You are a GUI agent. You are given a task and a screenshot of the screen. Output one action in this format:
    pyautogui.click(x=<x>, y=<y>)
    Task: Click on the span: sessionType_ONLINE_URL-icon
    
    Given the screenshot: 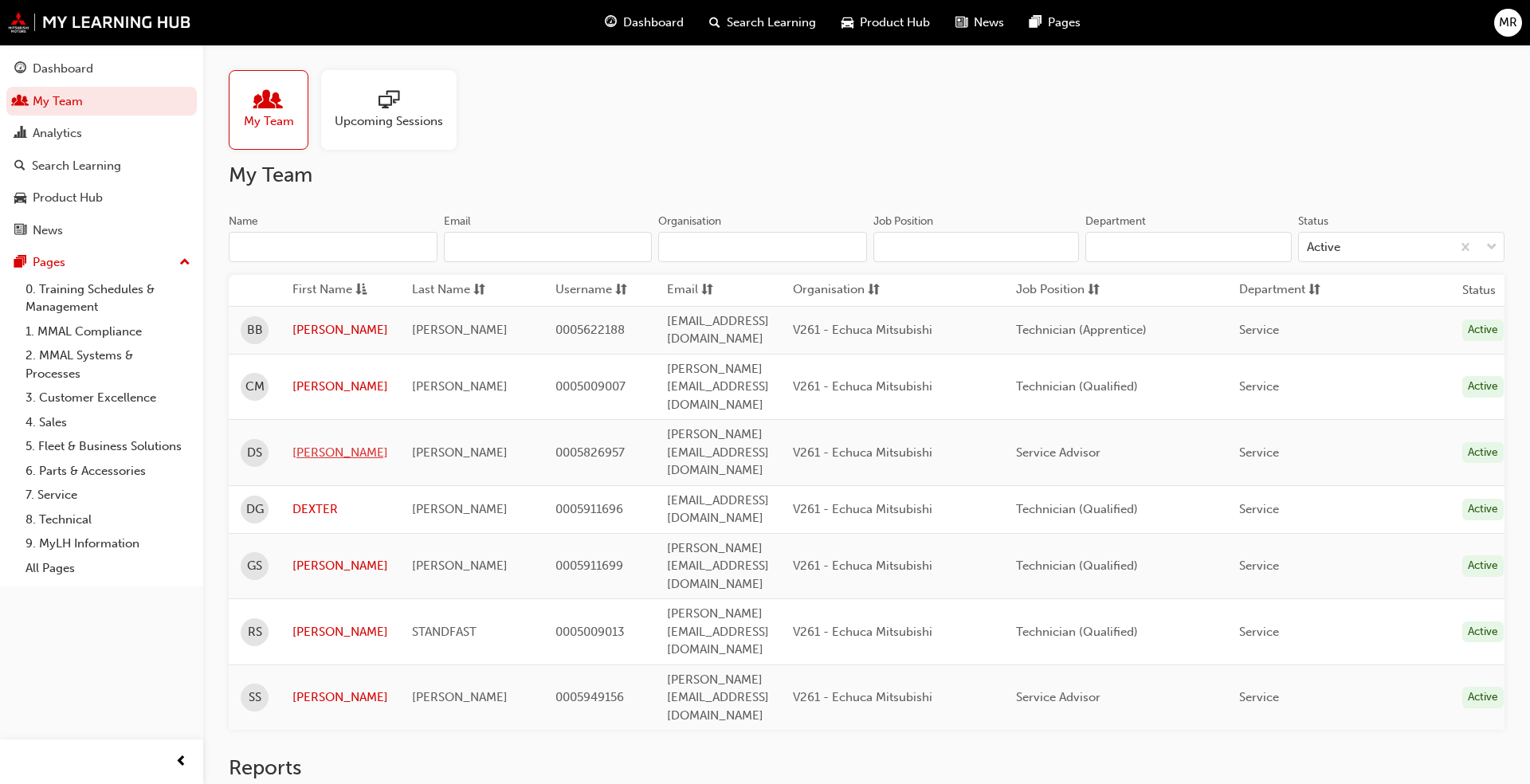 What is the action you would take?
    pyautogui.click(x=389, y=101)
    